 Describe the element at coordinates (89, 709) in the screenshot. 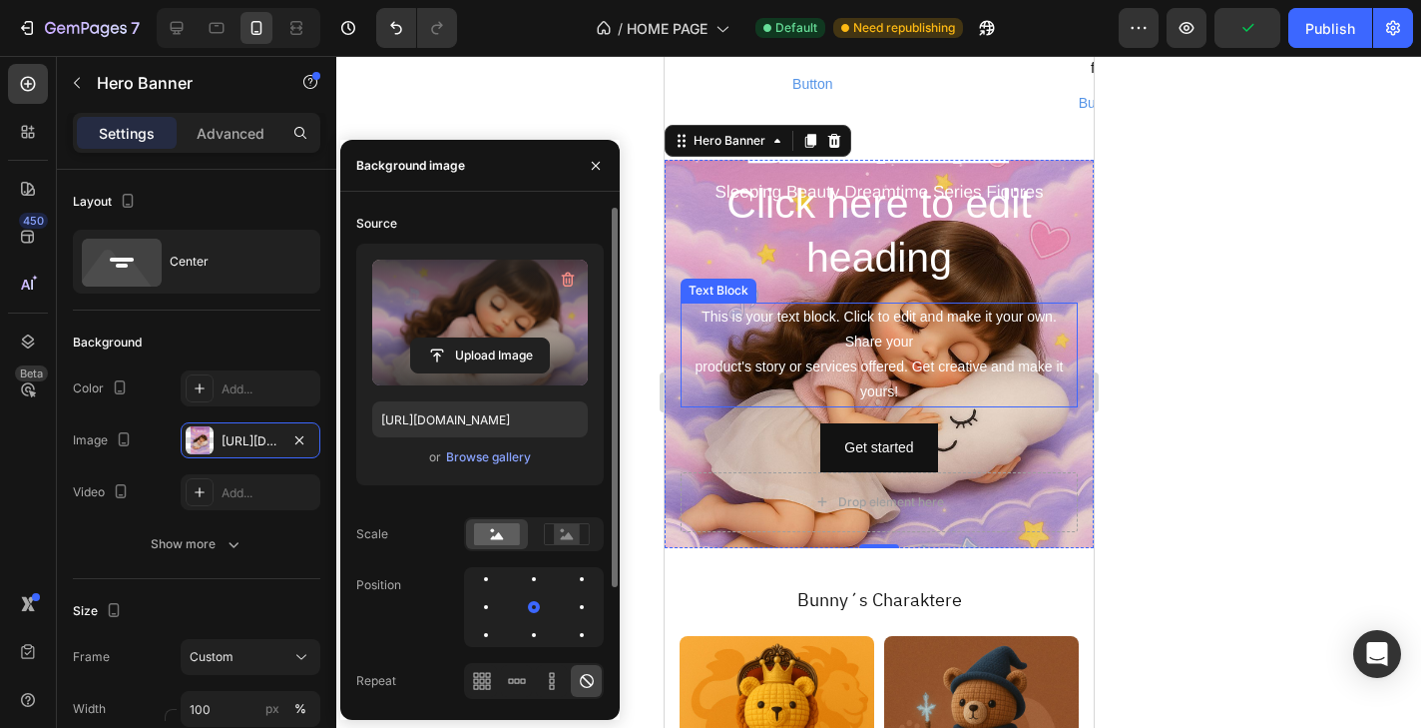

I see `label: Width` at that location.